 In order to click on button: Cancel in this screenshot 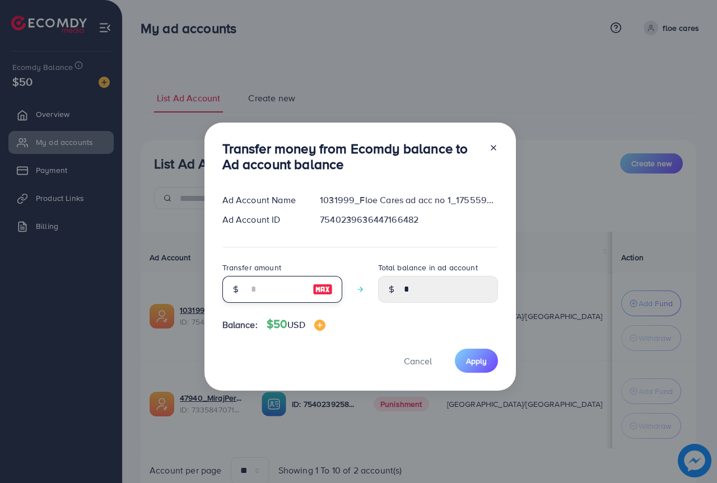, I will do `click(418, 361)`.